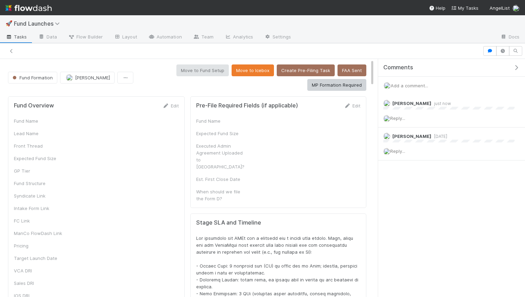  Describe the element at coordinates (85, 37) in the screenshot. I see `span: Flow Builder` at that location.